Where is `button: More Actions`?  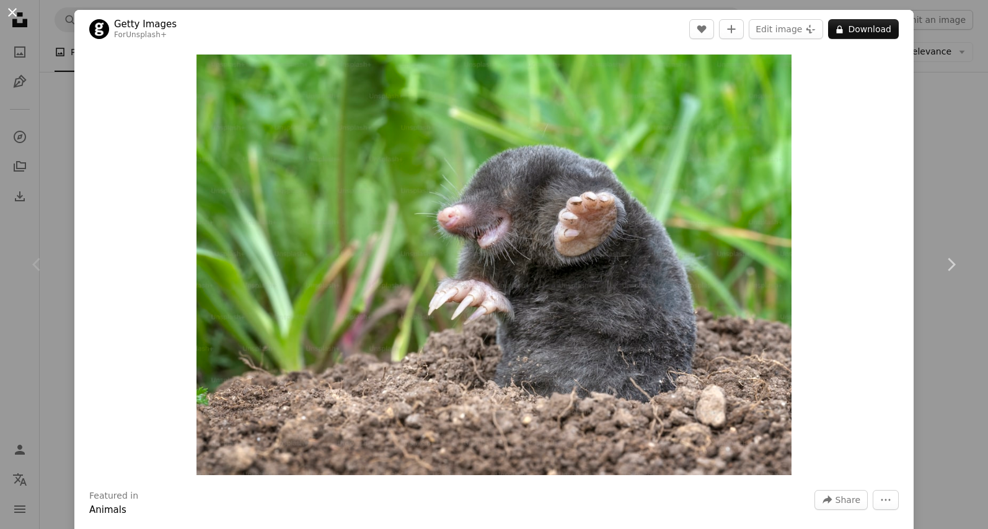 button: More Actions is located at coordinates (886, 500).